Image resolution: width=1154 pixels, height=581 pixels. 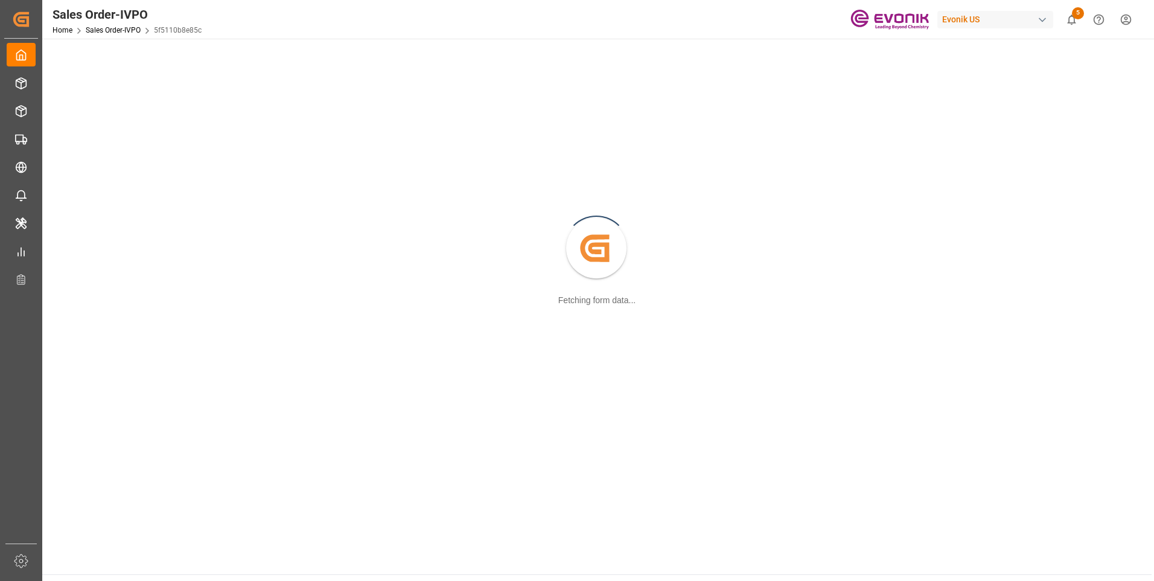 I want to click on div: Evonik US, so click(x=995, y=19).